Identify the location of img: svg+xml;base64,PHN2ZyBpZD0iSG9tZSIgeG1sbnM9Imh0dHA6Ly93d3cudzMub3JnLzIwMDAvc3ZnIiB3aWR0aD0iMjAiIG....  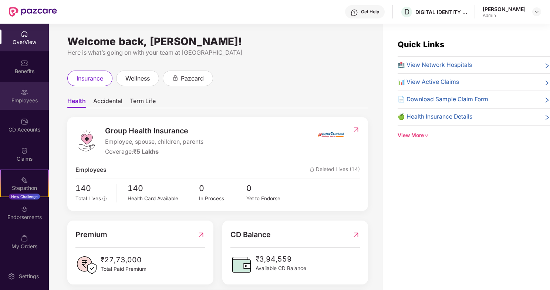
(24, 34).